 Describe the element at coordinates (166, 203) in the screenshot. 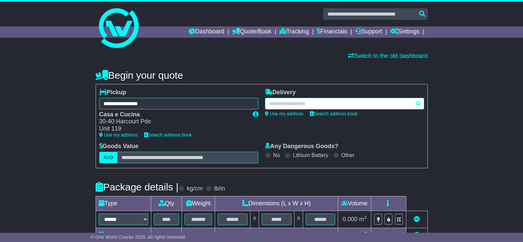

I see `td: Qty` at that location.